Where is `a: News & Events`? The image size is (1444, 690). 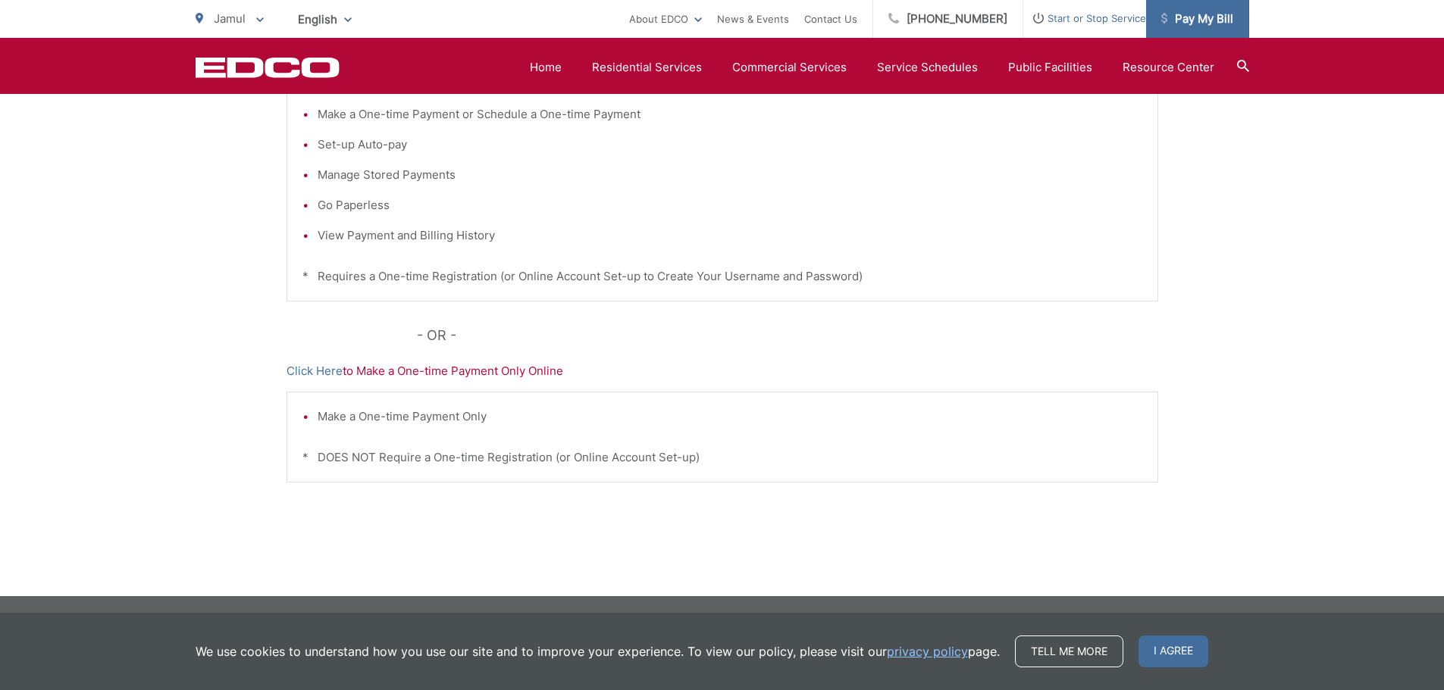 a: News & Events is located at coordinates (753, 19).